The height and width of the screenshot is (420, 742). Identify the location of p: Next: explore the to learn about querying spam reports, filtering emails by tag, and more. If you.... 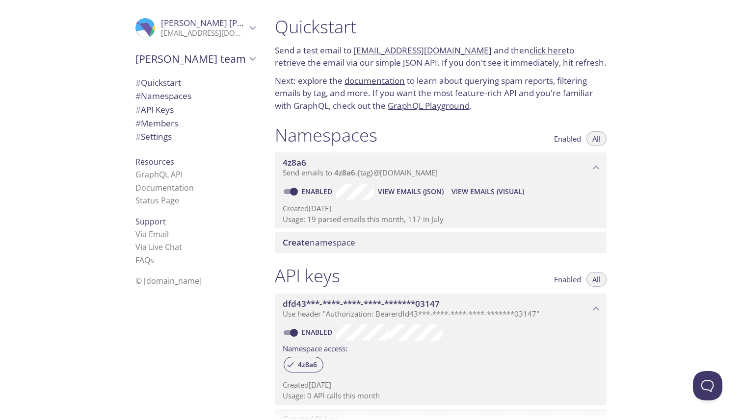
(441, 93).